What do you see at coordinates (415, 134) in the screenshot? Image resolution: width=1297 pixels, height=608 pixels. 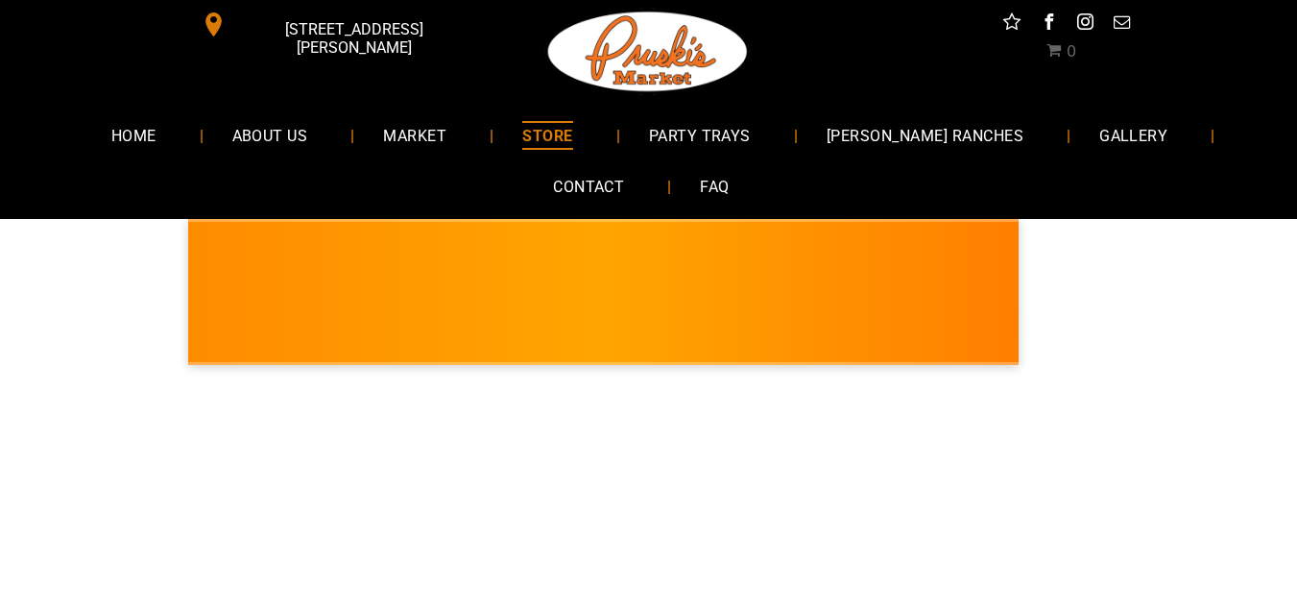 I see `a: MARKET` at bounding box center [415, 134].